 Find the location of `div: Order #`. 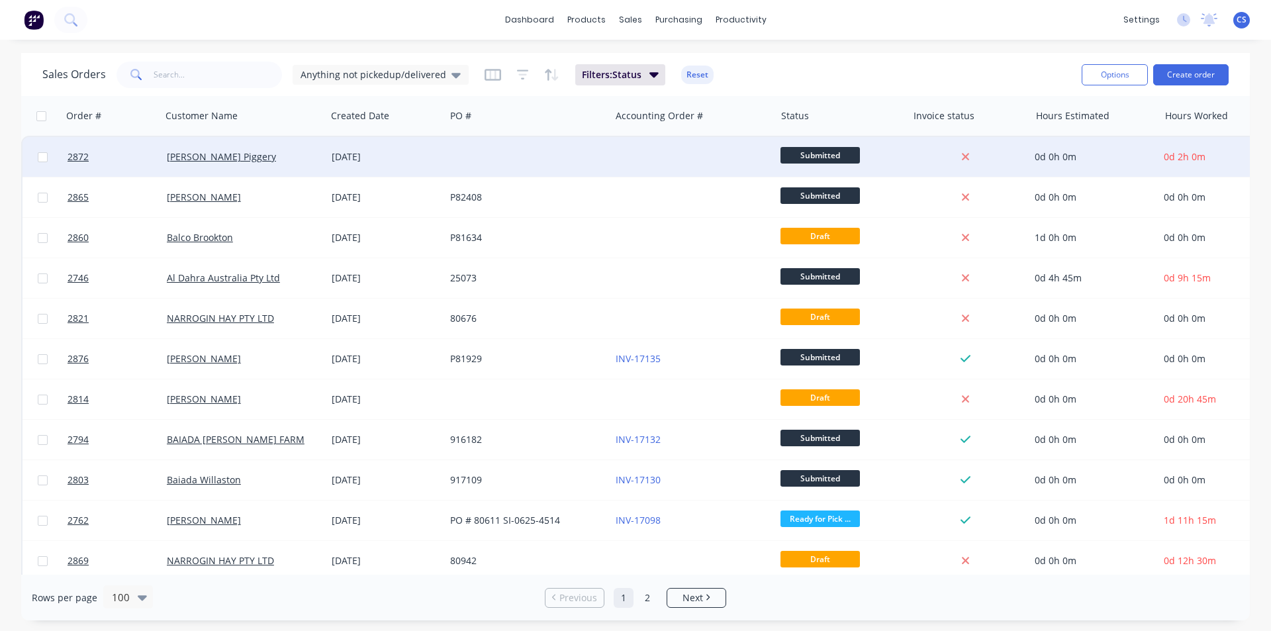

div: Order # is located at coordinates (83, 116).